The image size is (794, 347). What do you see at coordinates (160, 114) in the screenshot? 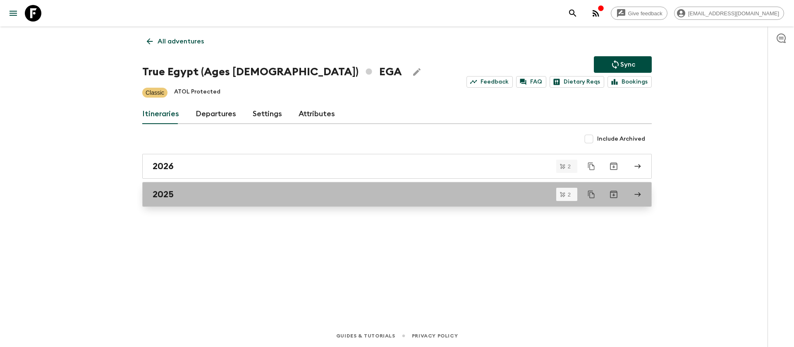
I see `a: Itineraries` at bounding box center [160, 114].